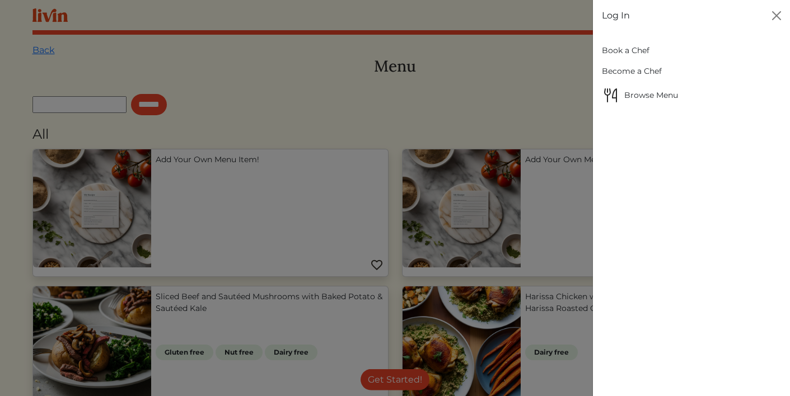 The height and width of the screenshot is (396, 790). What do you see at coordinates (610, 95) in the screenshot?
I see `img: Browse Menu` at bounding box center [610, 95].